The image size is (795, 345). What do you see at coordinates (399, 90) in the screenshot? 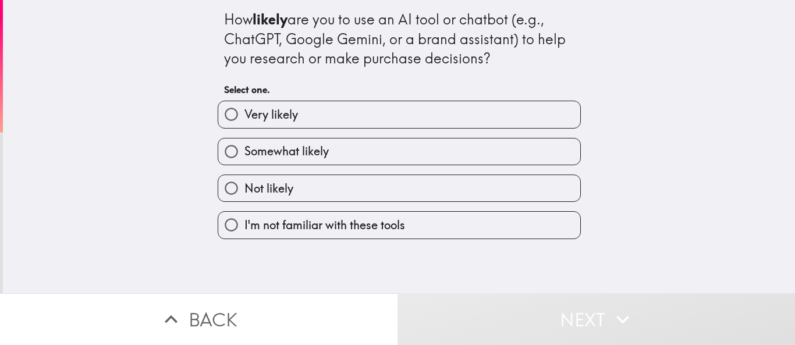
I see `h6: Select one.` at bounding box center [399, 90].